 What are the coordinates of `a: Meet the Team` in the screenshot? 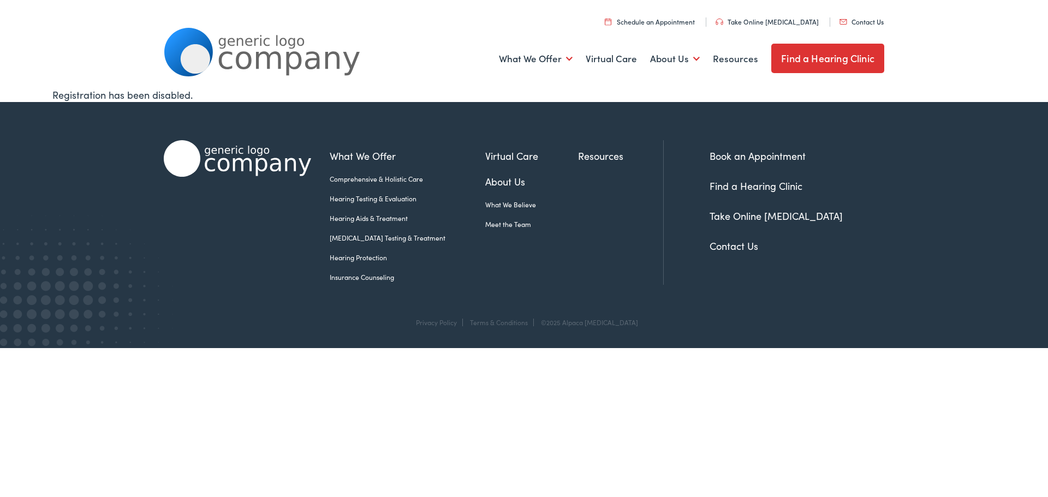 It's located at (532, 224).